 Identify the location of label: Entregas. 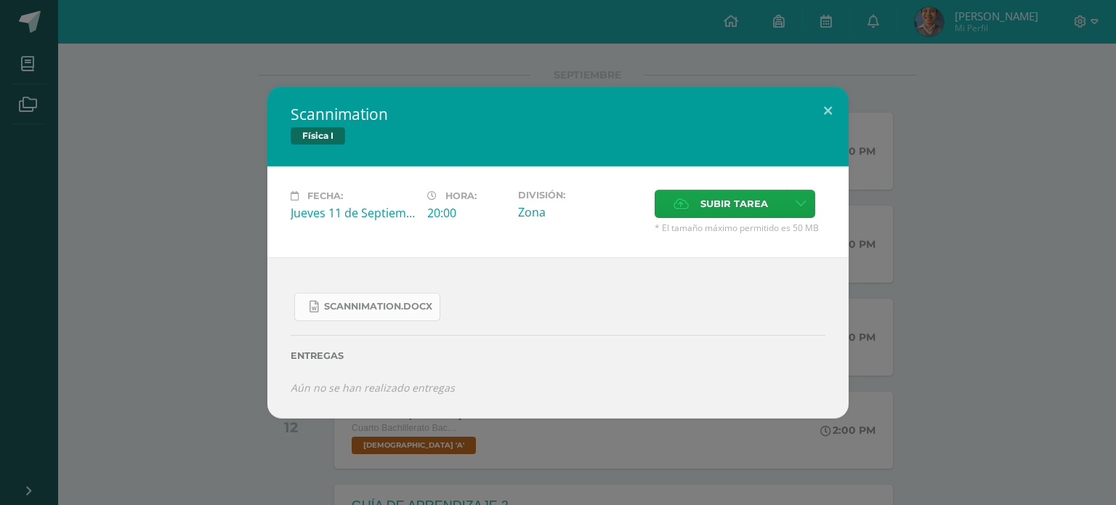
(558, 355).